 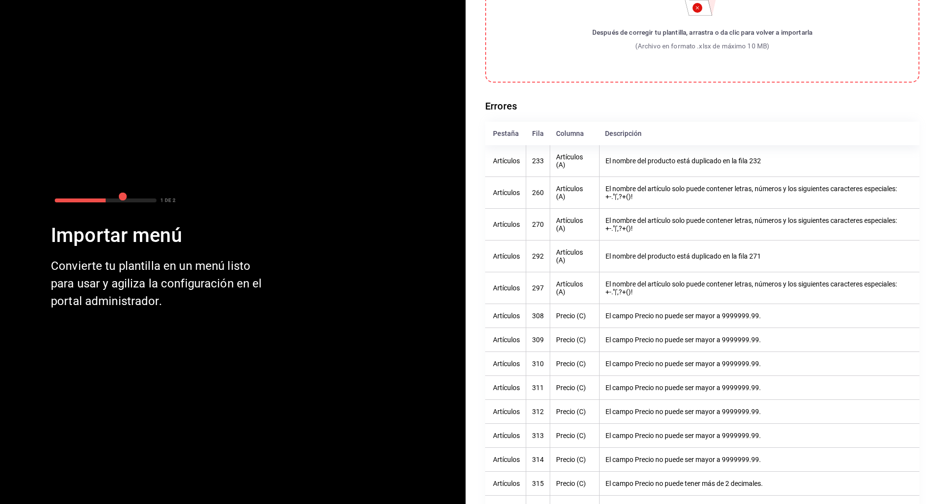 What do you see at coordinates (575, 134) in the screenshot?
I see `div: Columna` at bounding box center [575, 134].